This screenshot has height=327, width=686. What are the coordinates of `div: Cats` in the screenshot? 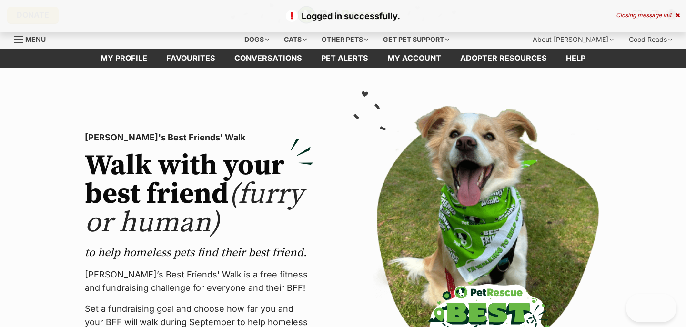 It's located at (296, 40).